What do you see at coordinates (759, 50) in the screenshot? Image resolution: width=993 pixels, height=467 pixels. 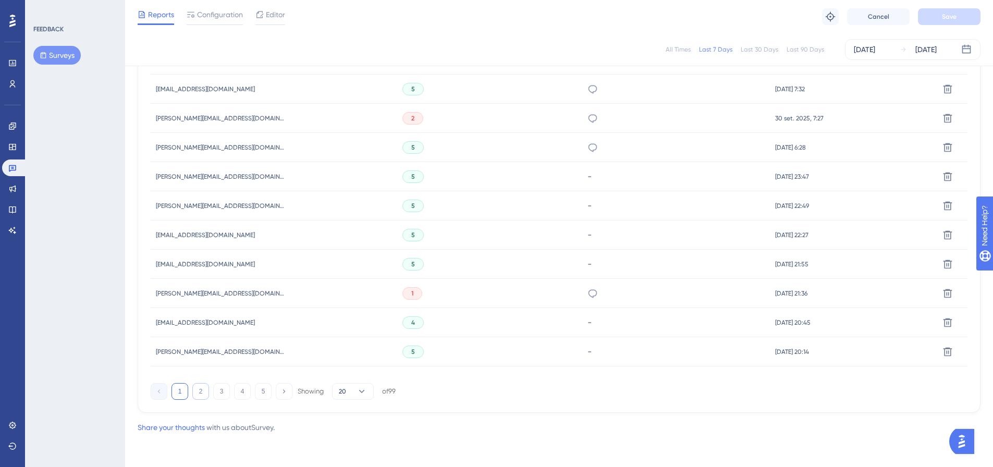 I see `div: Last 30 Days` at bounding box center [759, 50].